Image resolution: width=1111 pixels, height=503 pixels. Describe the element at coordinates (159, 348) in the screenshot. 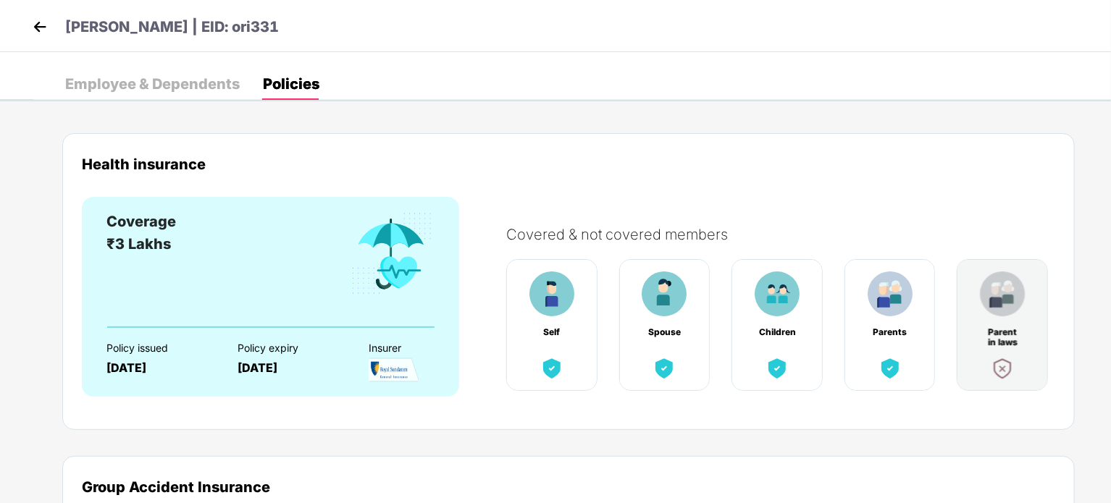

I see `div: Policy issued` at that location.